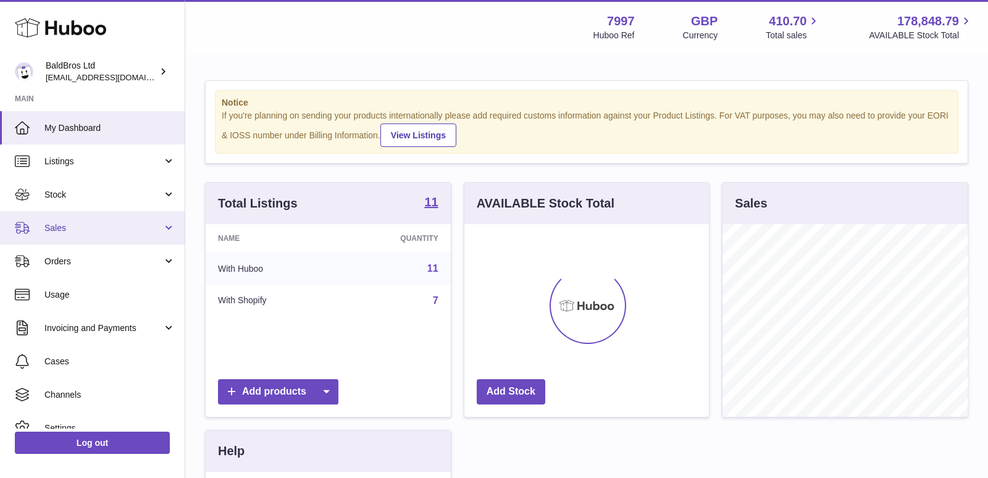 The width and height of the screenshot is (988, 478). I want to click on div: BaldBros Ltd, so click(101, 72).